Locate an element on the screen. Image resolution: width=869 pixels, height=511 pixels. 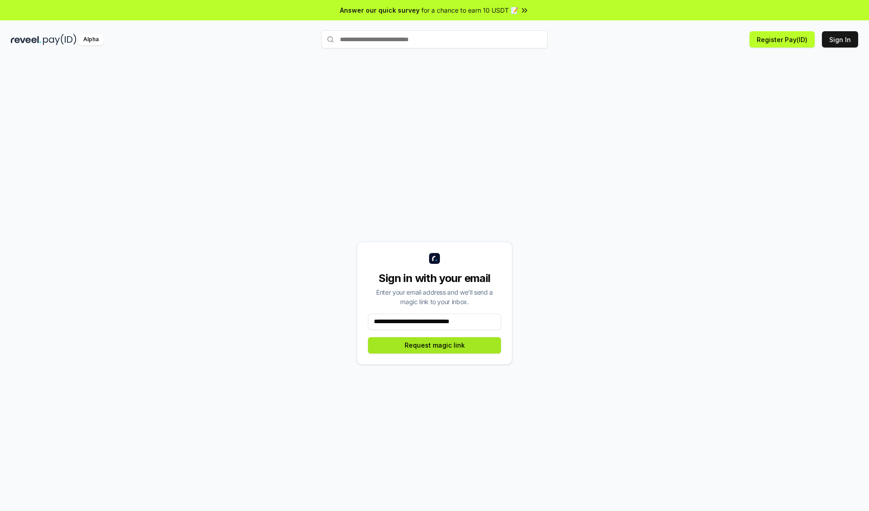
button: Sign In is located at coordinates (840, 39).